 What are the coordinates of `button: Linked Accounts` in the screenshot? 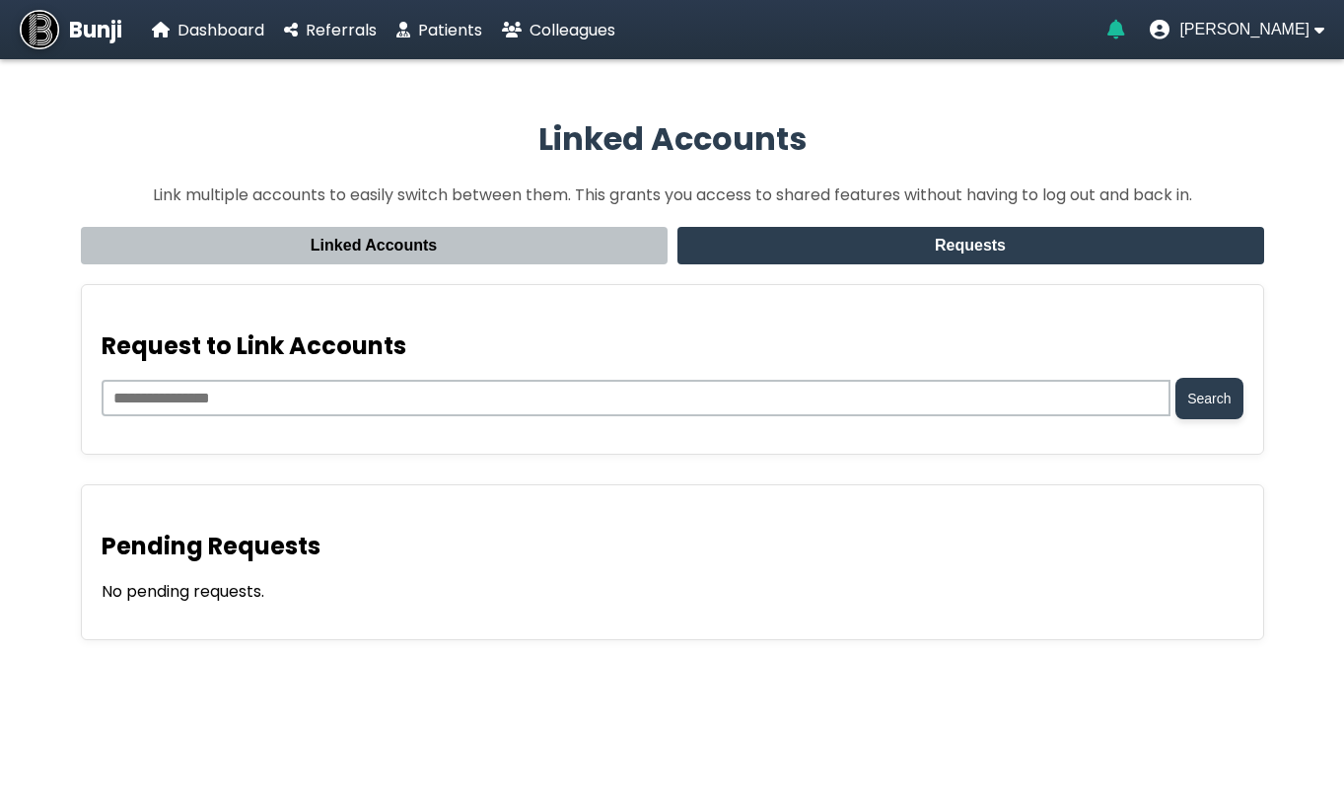 It's located at (374, 246).